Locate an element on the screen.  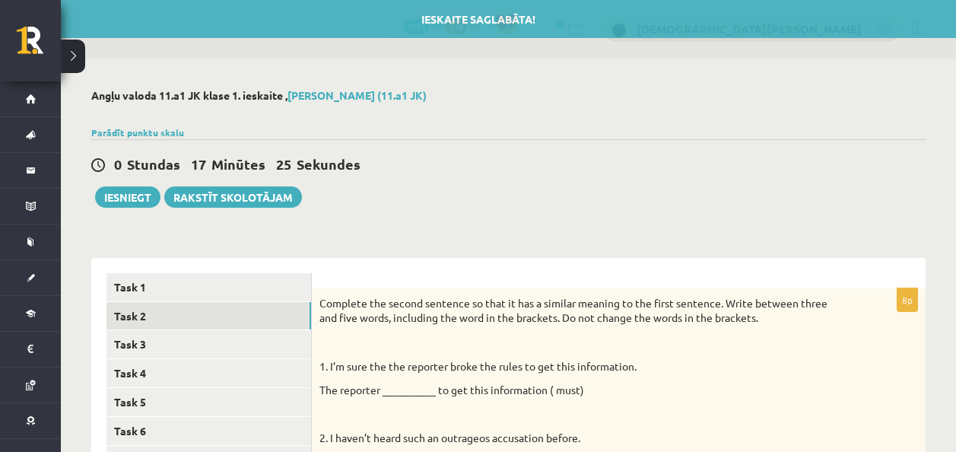
p: 8p is located at coordinates (908, 300).